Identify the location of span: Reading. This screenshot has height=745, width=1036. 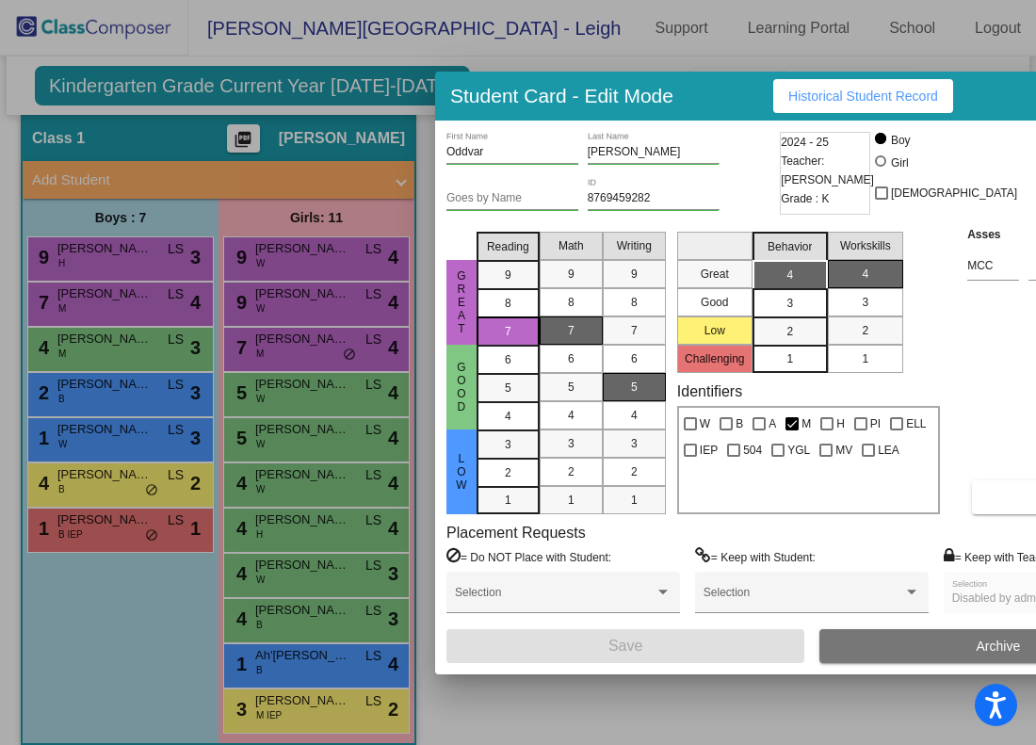
(508, 247).